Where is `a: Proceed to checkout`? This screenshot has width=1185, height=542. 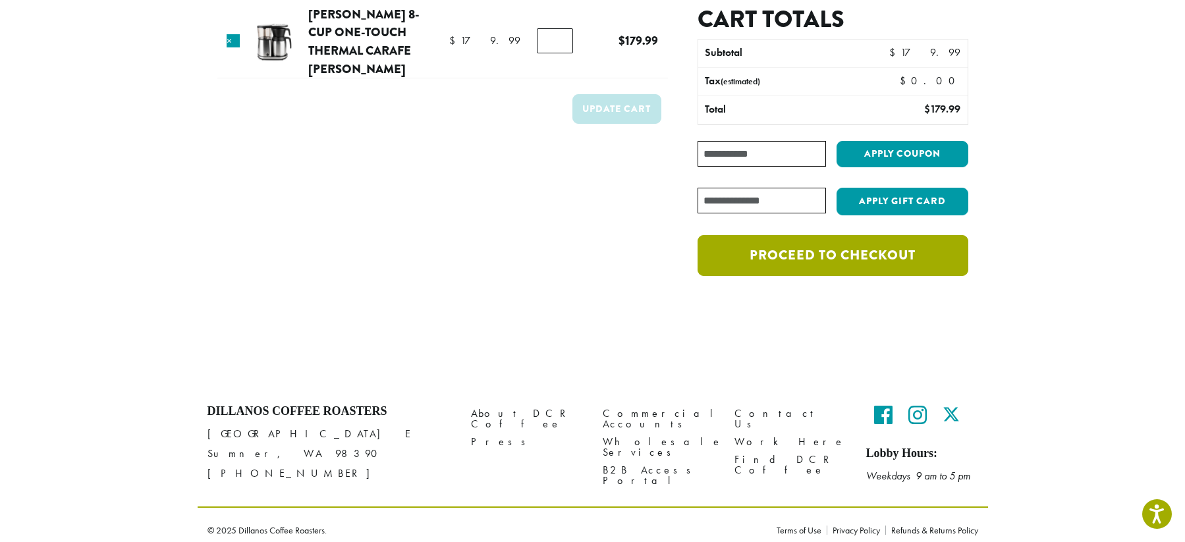 a: Proceed to checkout is located at coordinates (833, 256).